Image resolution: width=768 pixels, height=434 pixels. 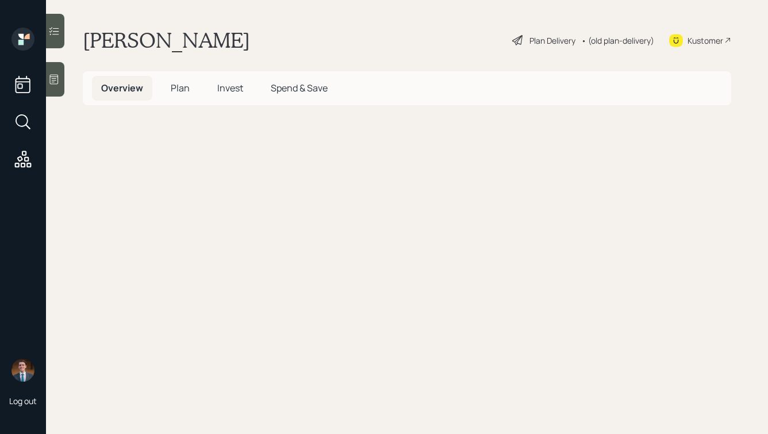 What do you see at coordinates (617, 40) in the screenshot?
I see `div: • (old plan-delivery)` at bounding box center [617, 40].